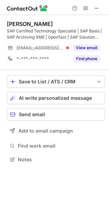  What do you see at coordinates (60, 159) in the screenshot?
I see `span: Notes` at bounding box center [60, 159].